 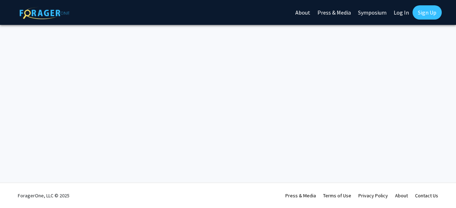 I want to click on div: ForagerOne, LLC © 2025, so click(x=43, y=196).